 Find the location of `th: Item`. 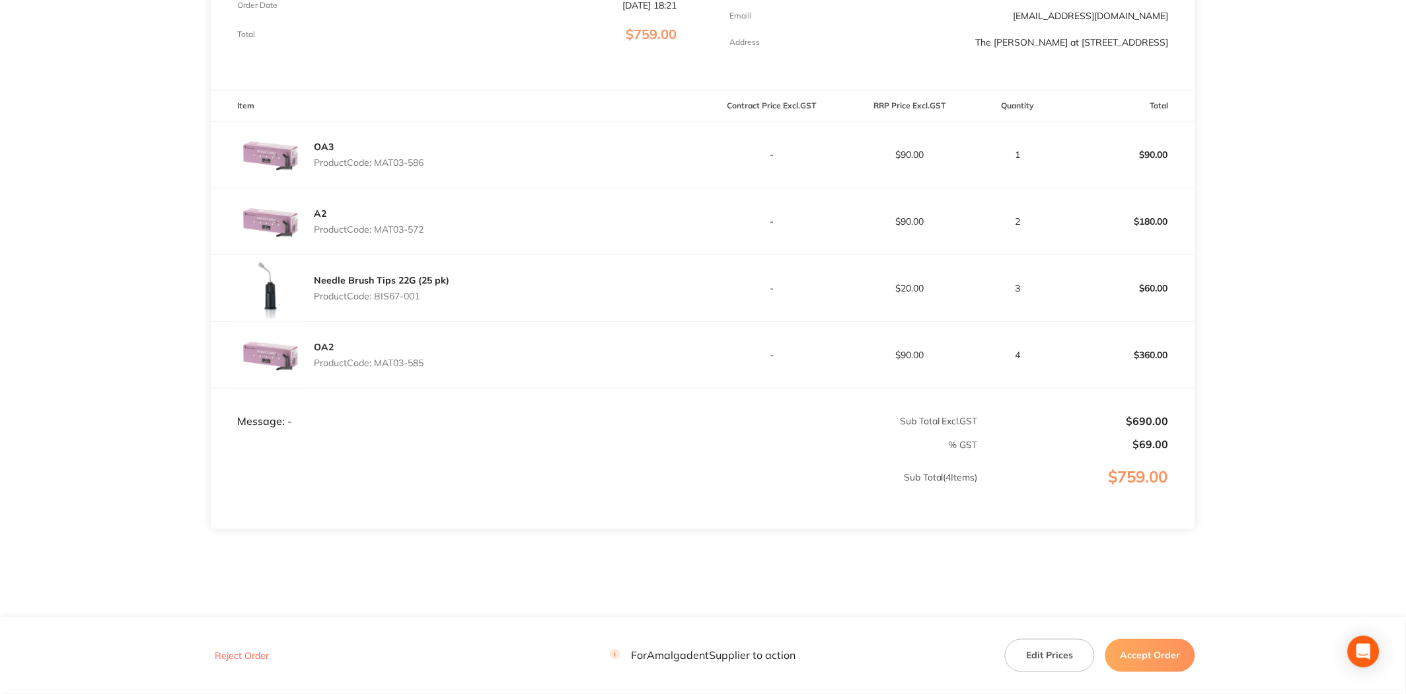

th: Item is located at coordinates (457, 106).